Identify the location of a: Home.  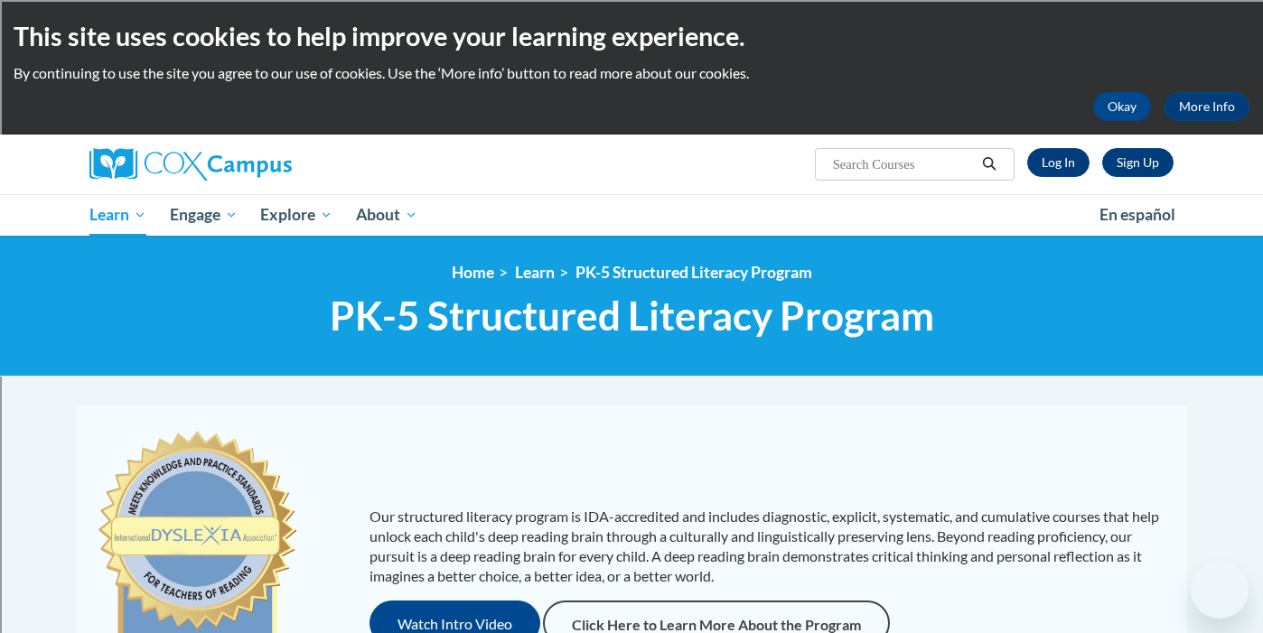
(472, 272).